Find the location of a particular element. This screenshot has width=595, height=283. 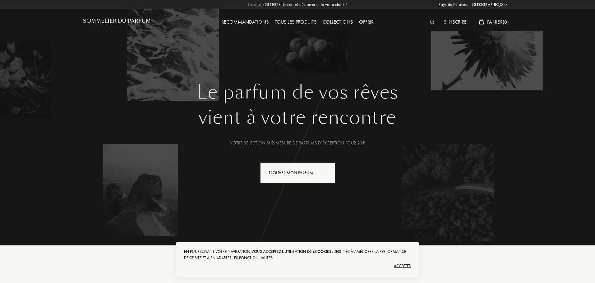

a: S'inscrire is located at coordinates (455, 22).